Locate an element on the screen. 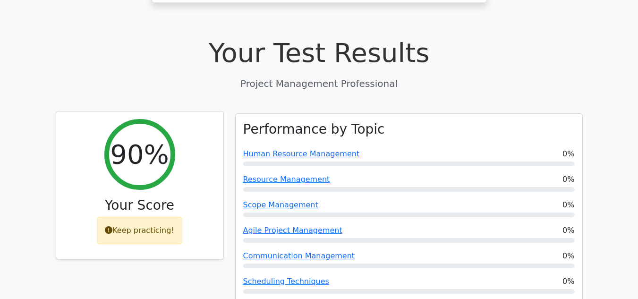 The width and height of the screenshot is (638, 299). a: Scheduling Techniques is located at coordinates (286, 281).